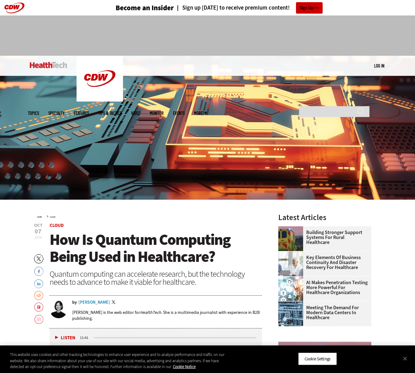  What do you see at coordinates (323, 288) in the screenshot?
I see `a: AI Makes Penetration Testing More Powerful for Healthcare Organizations` at bounding box center [323, 288].